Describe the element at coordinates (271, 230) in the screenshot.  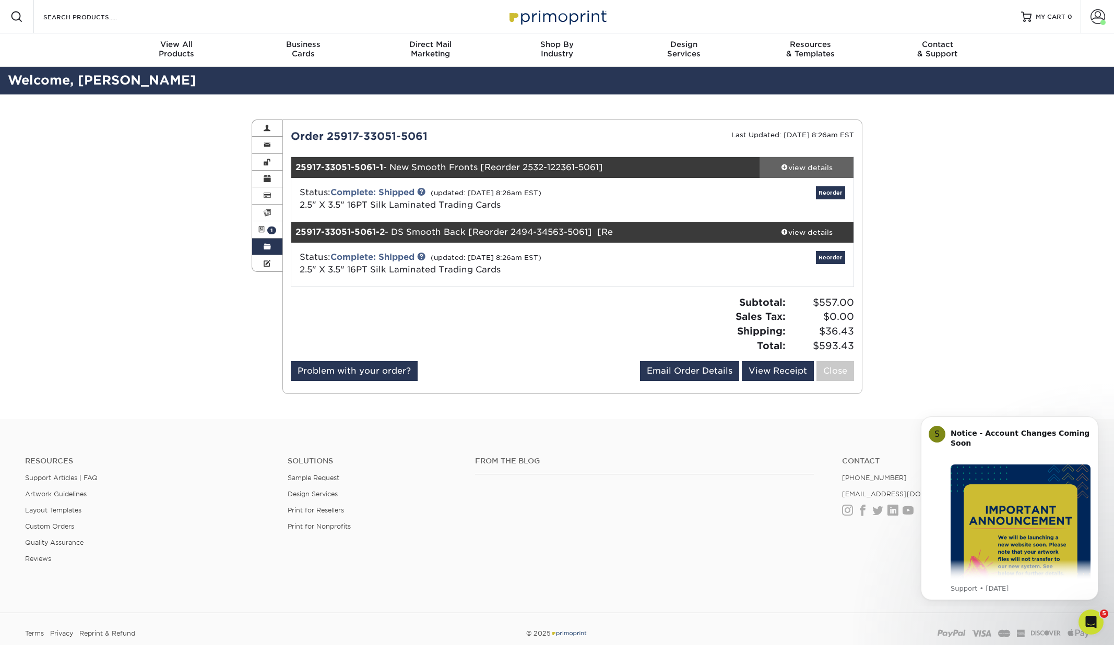
I see `span: 1` at that location.